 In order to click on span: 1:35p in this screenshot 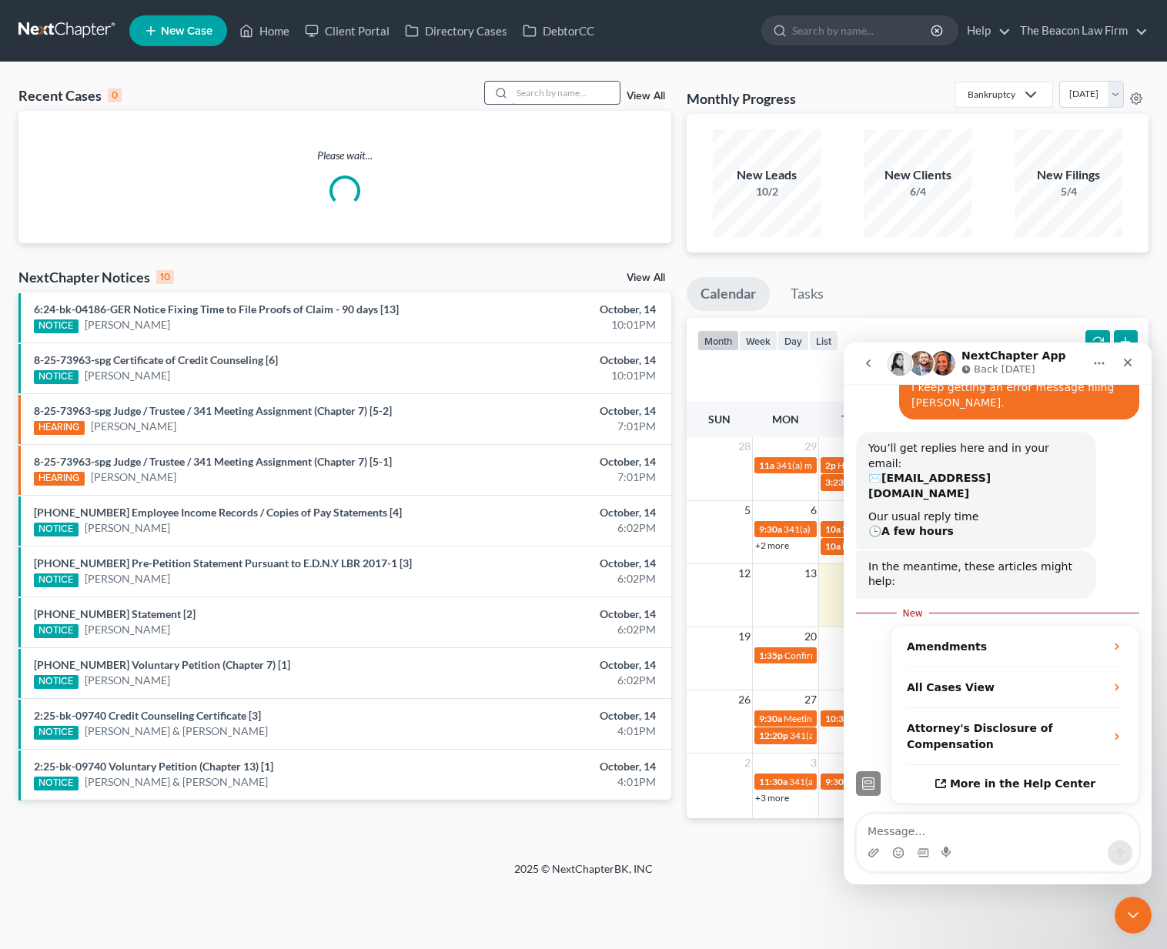, I will do `click(771, 655)`.